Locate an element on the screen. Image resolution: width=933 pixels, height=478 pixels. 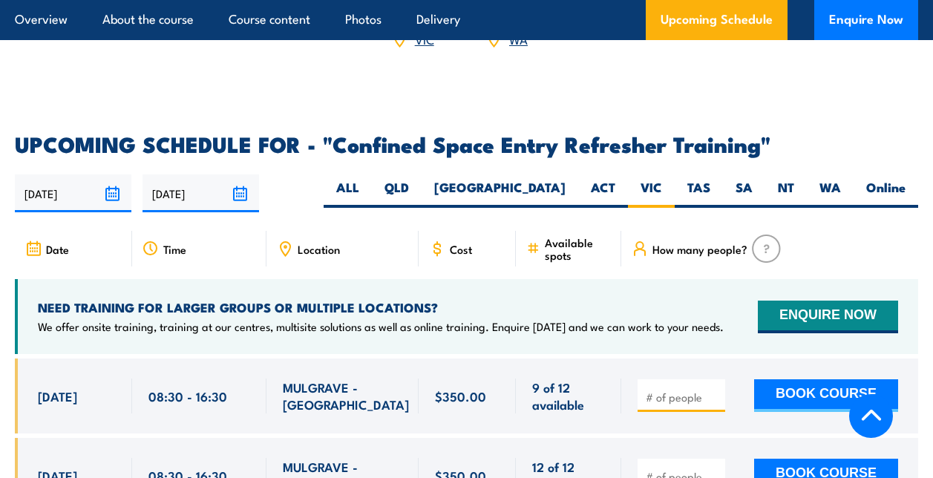
span: 9 of 12 available is located at coordinates (568, 395).